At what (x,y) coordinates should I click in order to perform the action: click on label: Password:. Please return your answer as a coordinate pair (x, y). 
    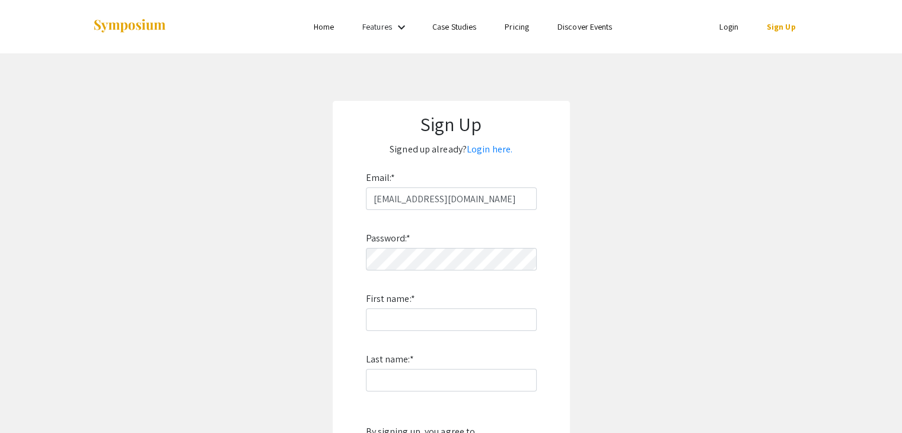
    Looking at the image, I should click on (388, 238).